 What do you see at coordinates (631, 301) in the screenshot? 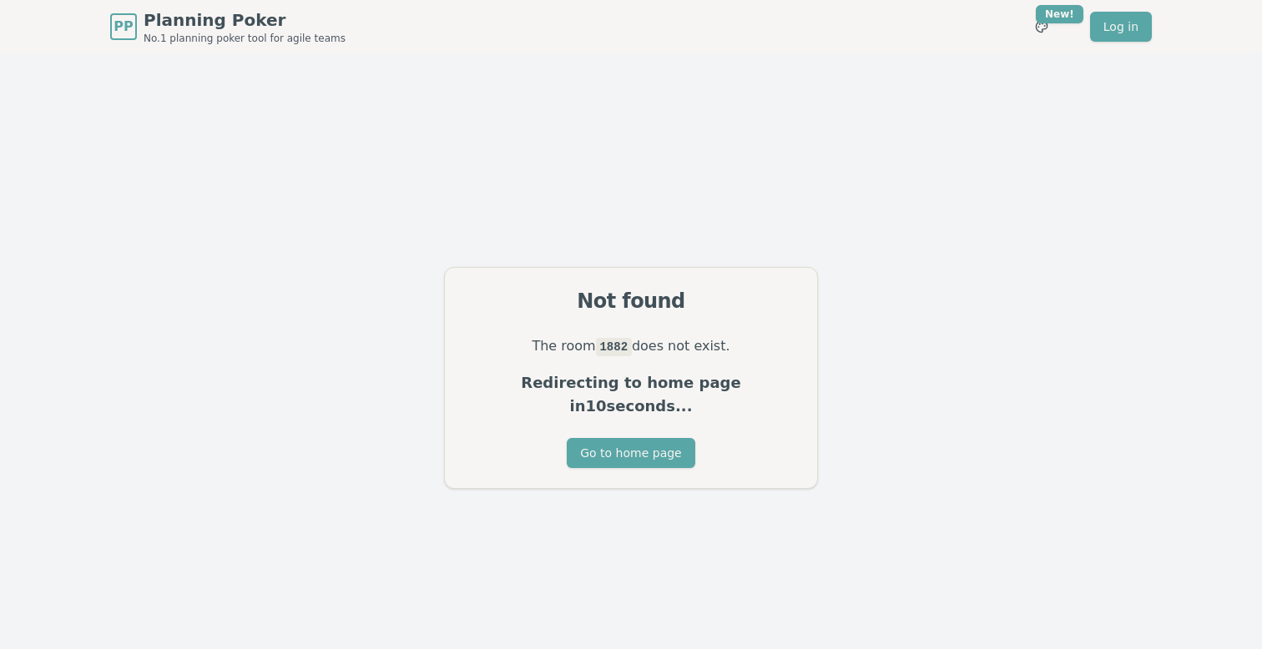
I see `div: Not found` at bounding box center [631, 301].